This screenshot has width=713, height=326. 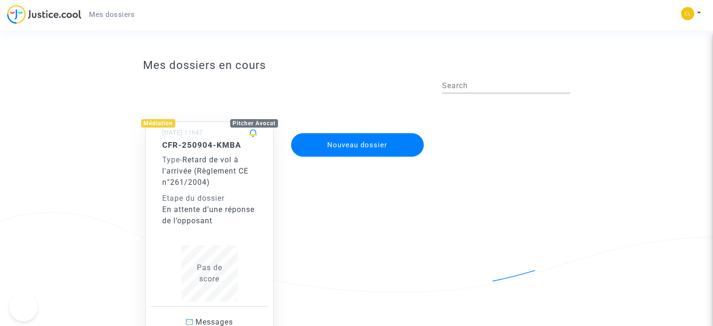 What do you see at coordinates (112, 15) in the screenshot?
I see `a: Mes dossiers` at bounding box center [112, 15].